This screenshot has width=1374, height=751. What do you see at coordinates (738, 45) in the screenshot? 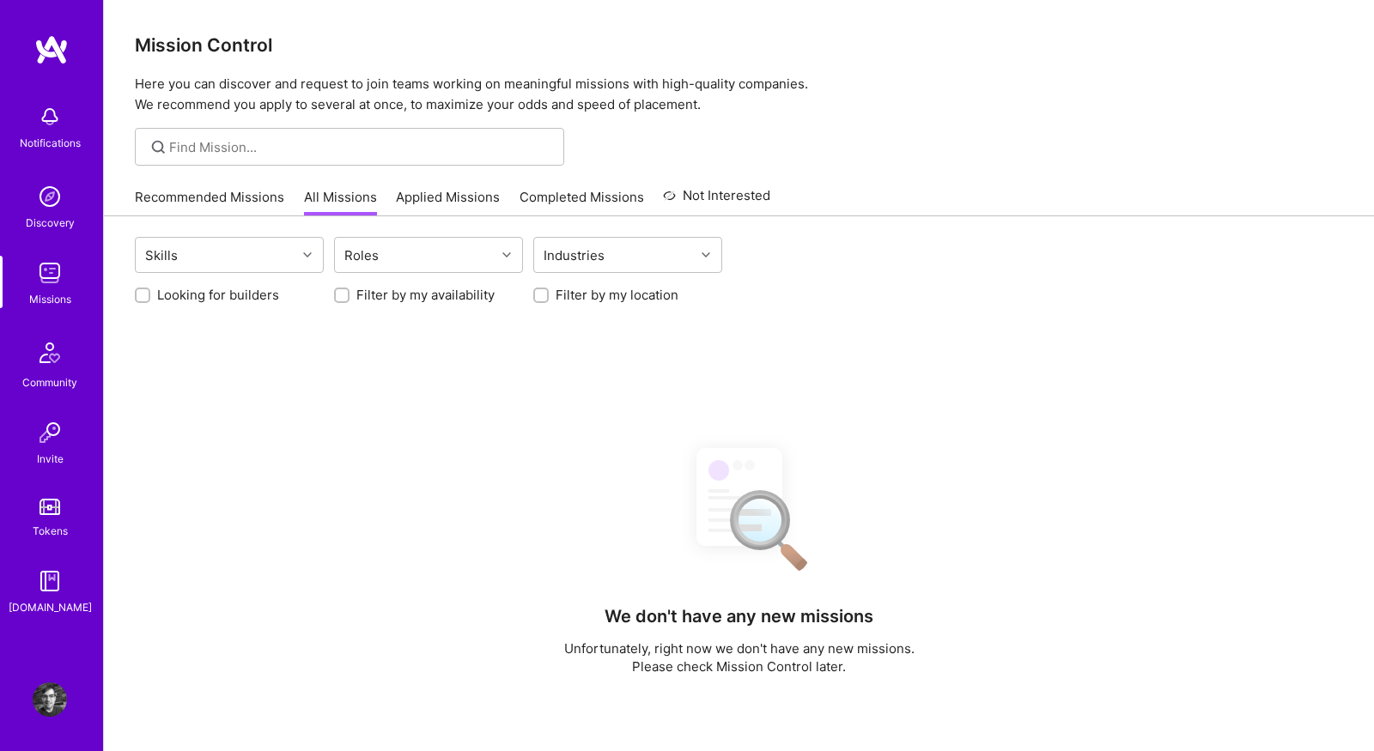
I see `h3: Mission Control` at bounding box center [738, 45].